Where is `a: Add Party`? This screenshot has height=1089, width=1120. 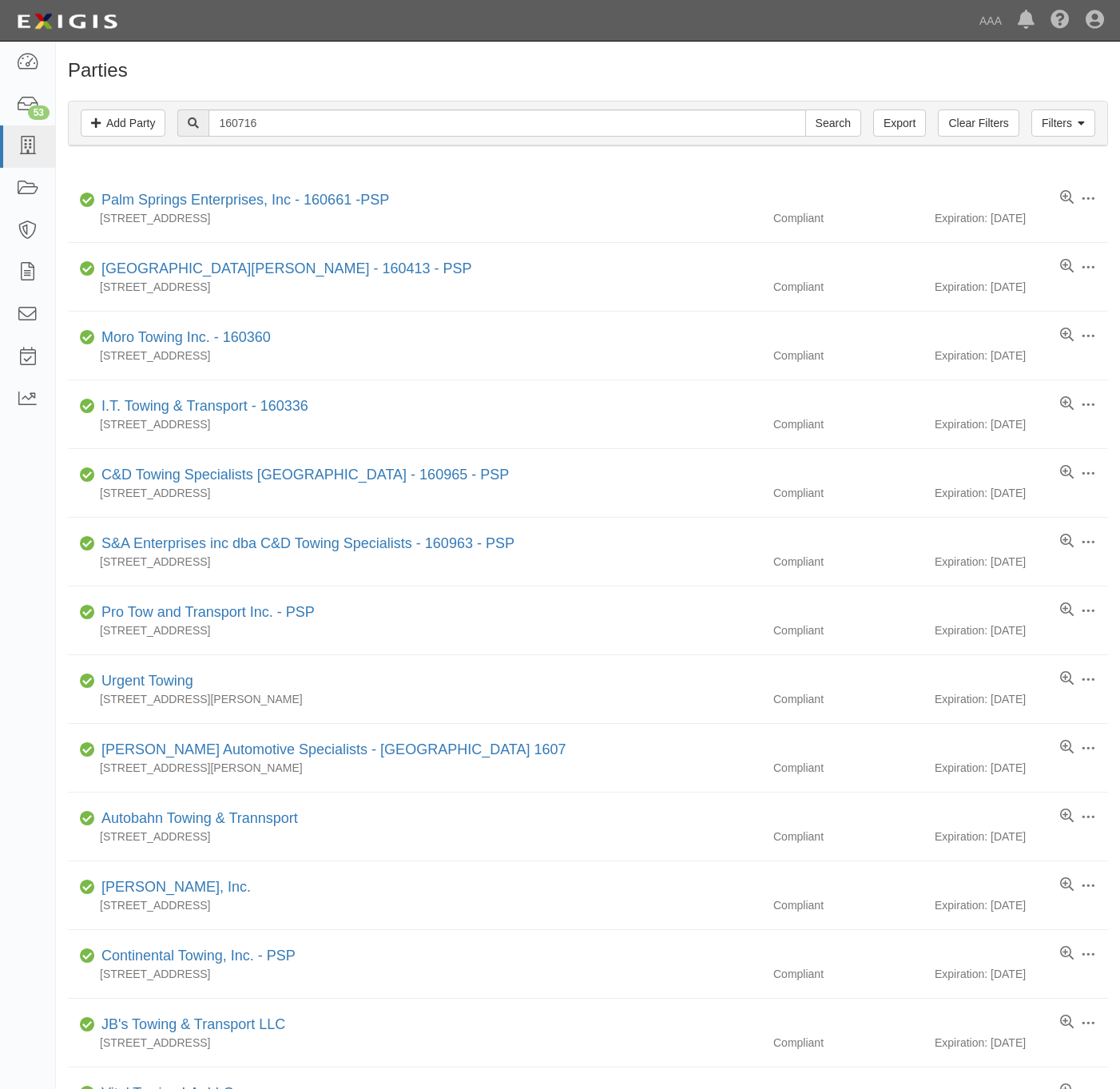 a: Add Party is located at coordinates (123, 123).